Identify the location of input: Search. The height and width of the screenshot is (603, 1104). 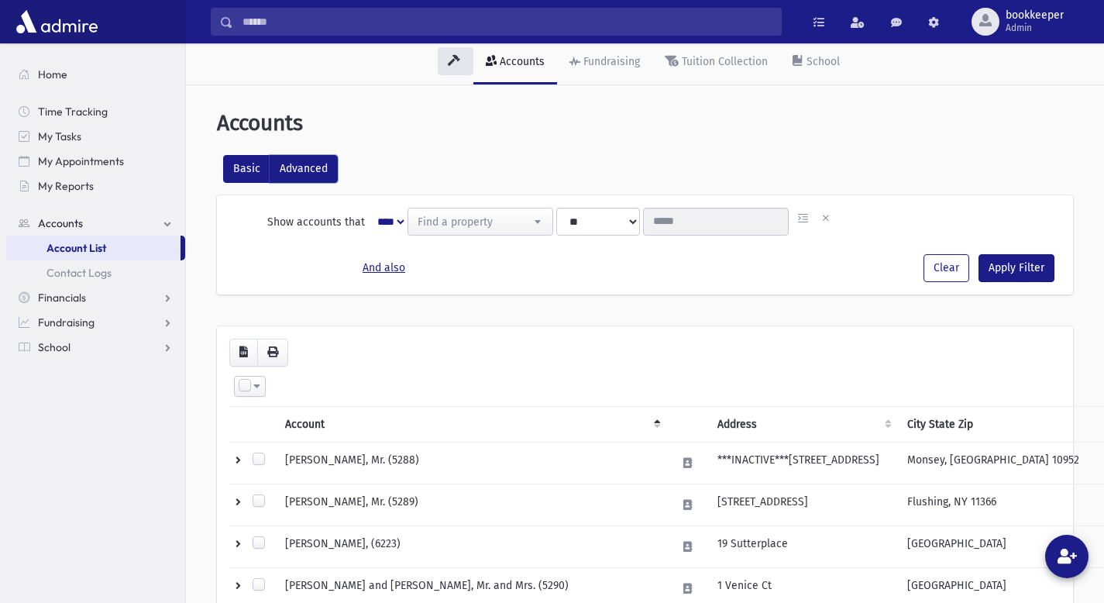
(507, 22).